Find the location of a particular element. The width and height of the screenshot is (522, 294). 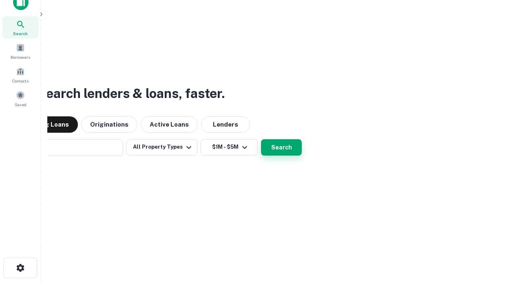

div: Search is located at coordinates (20, 27).